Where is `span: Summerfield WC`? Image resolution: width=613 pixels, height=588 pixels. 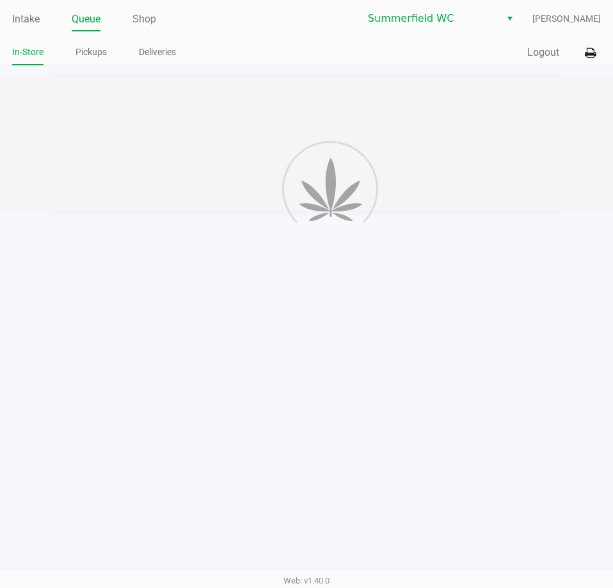
span: Summerfield WC is located at coordinates (430, 19).